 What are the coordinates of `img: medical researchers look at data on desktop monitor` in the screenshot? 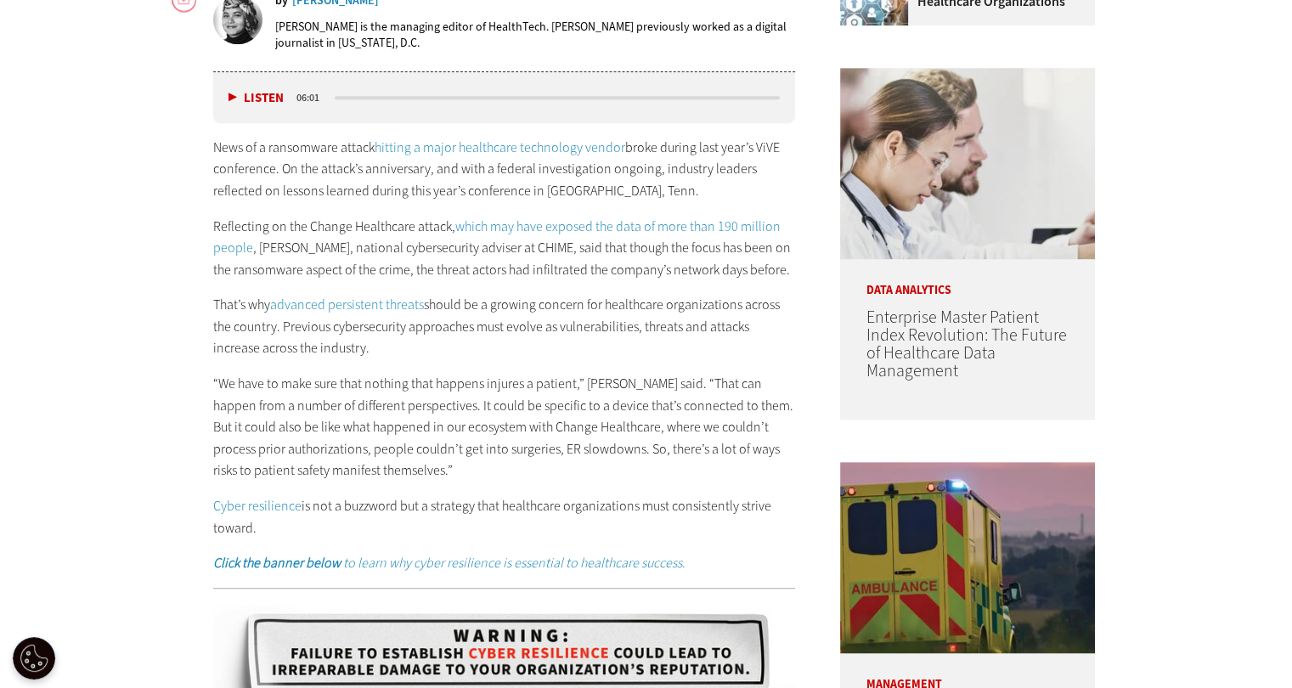 It's located at (967, 163).